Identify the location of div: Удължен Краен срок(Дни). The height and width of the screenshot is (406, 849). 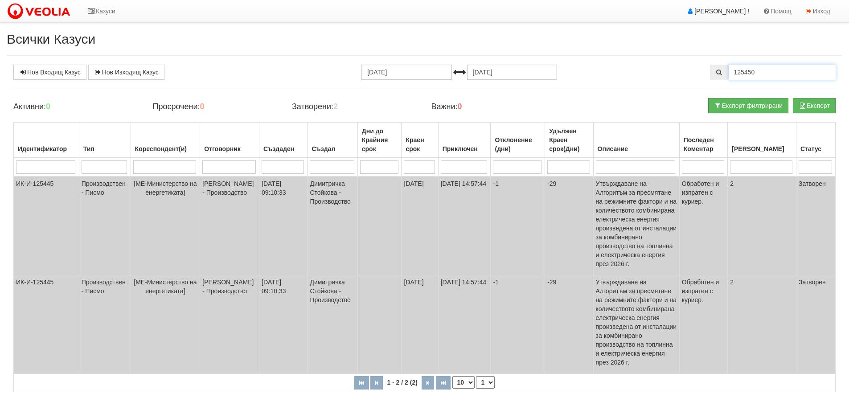
(569, 140).